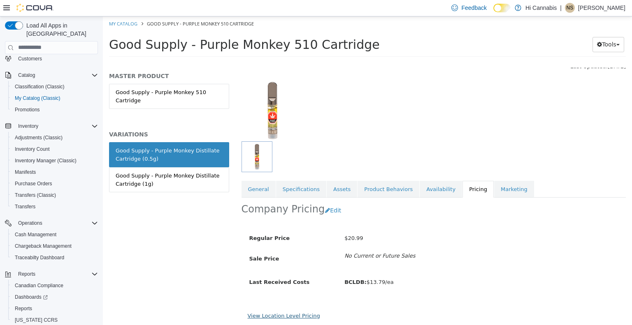  What do you see at coordinates (253, 266) in the screenshot?
I see `b: BCLDB:` at bounding box center [253, 266].